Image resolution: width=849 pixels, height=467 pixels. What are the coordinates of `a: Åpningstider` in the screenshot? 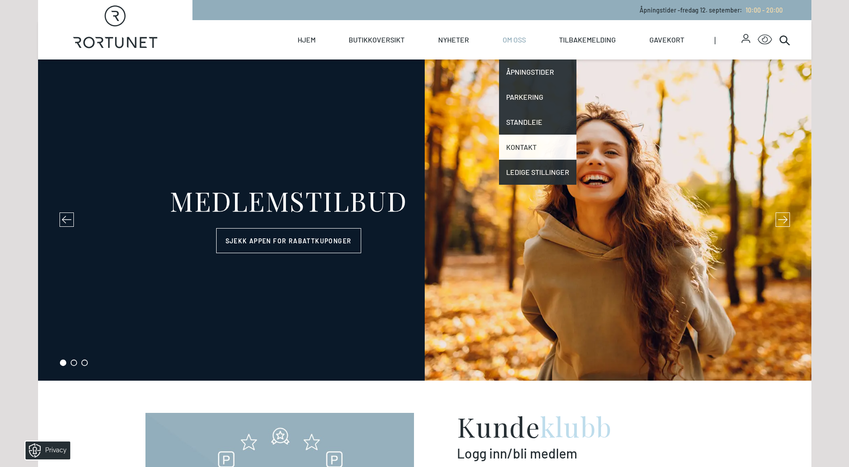 It's located at (538, 72).